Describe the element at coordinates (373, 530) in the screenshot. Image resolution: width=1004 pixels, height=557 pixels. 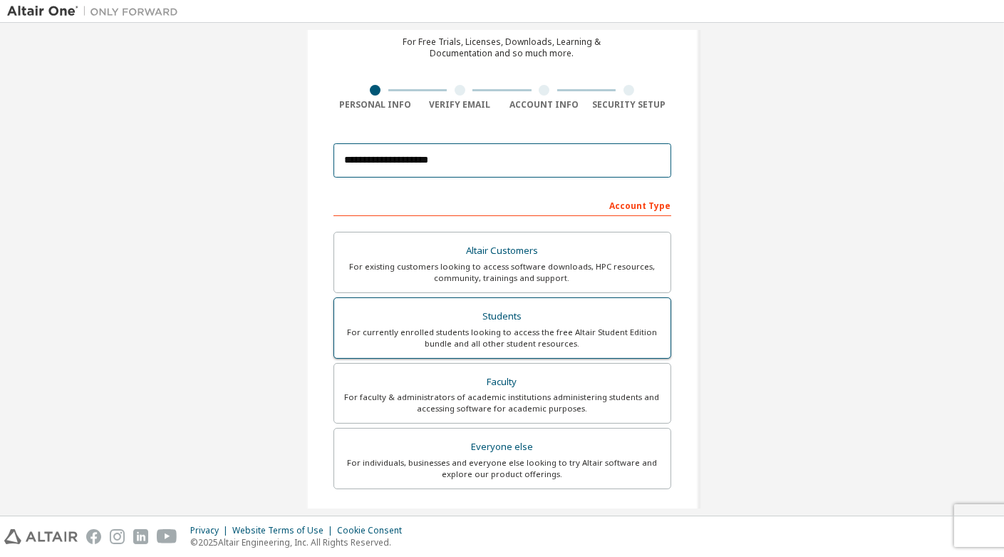
I see `div: Cookie Consent` at that location.